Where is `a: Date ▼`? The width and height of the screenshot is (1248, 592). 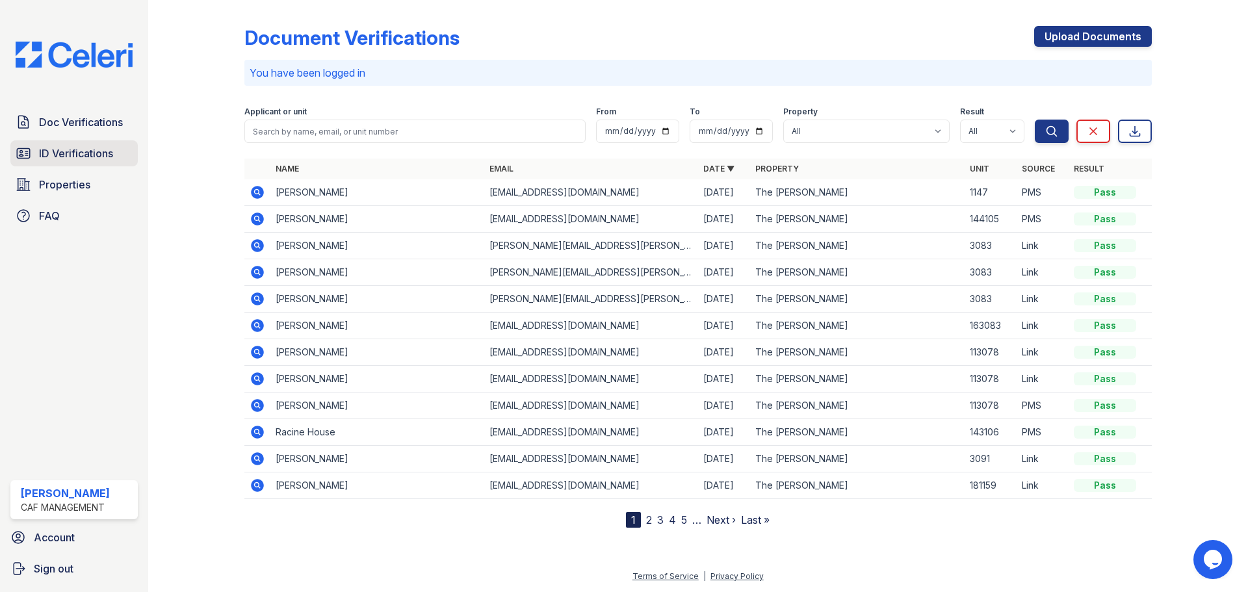 a: Date ▼ is located at coordinates (719, 168).